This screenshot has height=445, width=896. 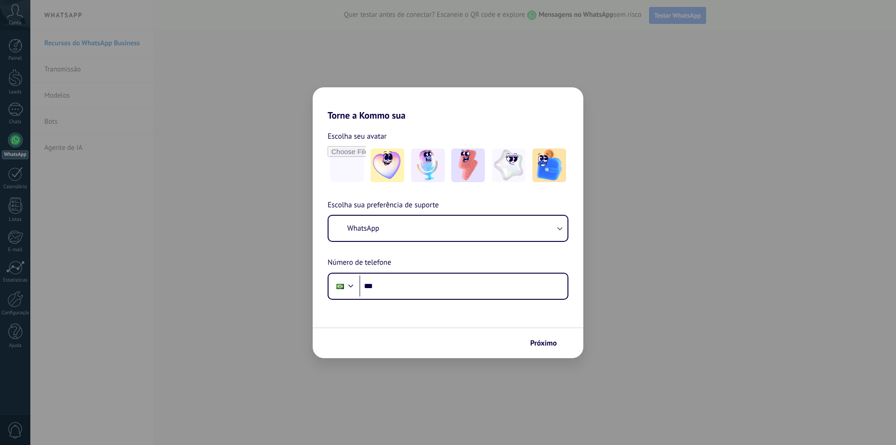 I want to click on img: -3.jpeg, so click(x=468, y=165).